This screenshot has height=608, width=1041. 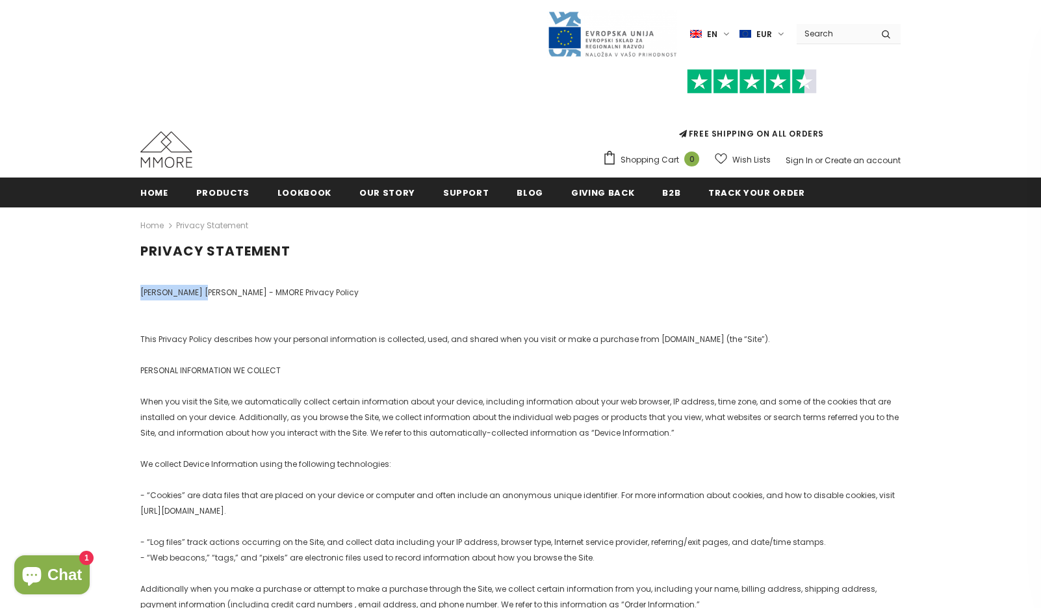 I want to click on a: Create an account, so click(x=862, y=160).